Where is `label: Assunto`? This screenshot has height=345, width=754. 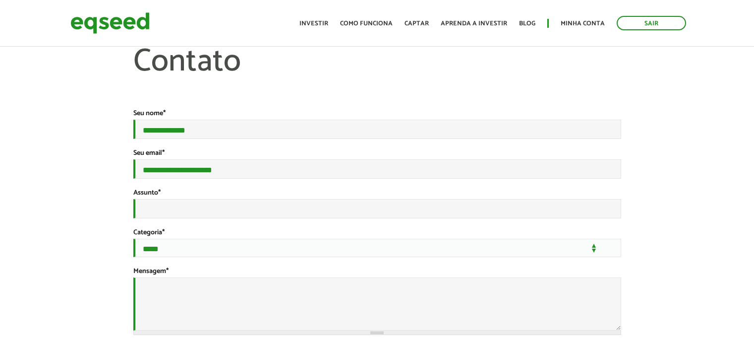
label: Assunto is located at coordinates (147, 193).